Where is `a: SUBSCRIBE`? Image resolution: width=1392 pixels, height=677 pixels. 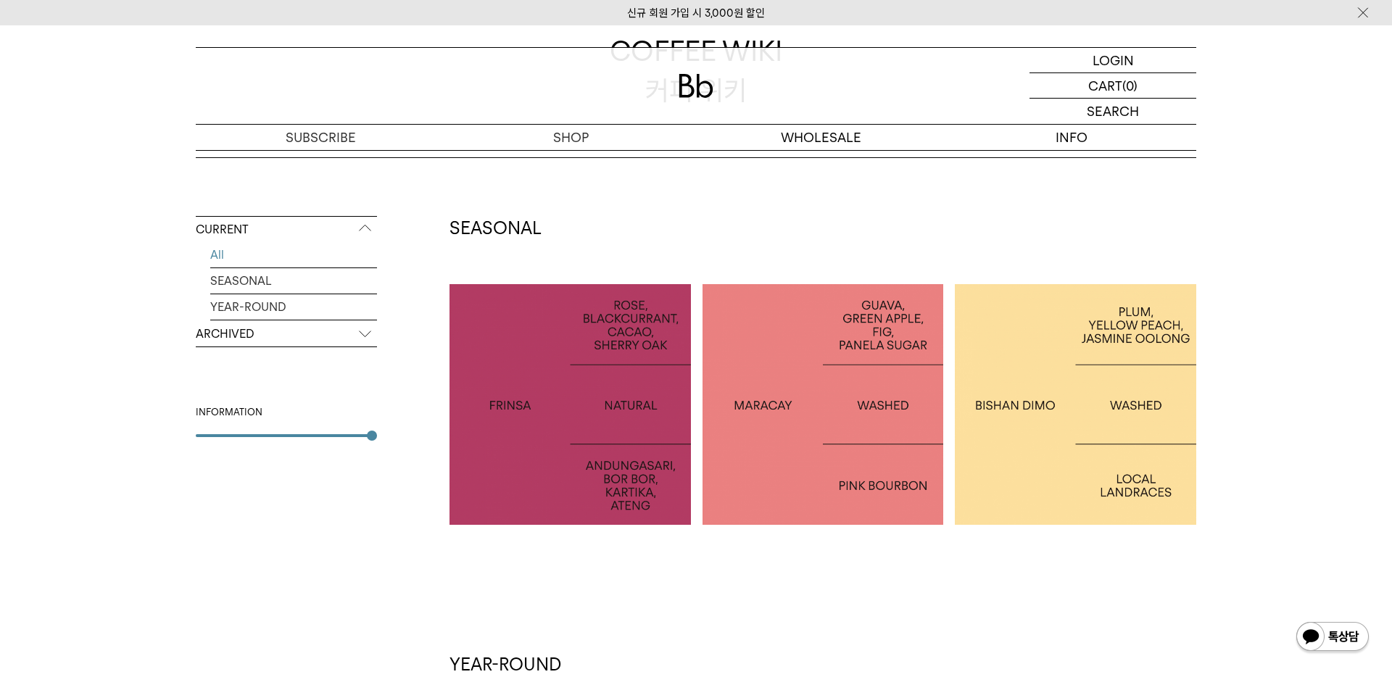 a: SUBSCRIBE is located at coordinates (320, 137).